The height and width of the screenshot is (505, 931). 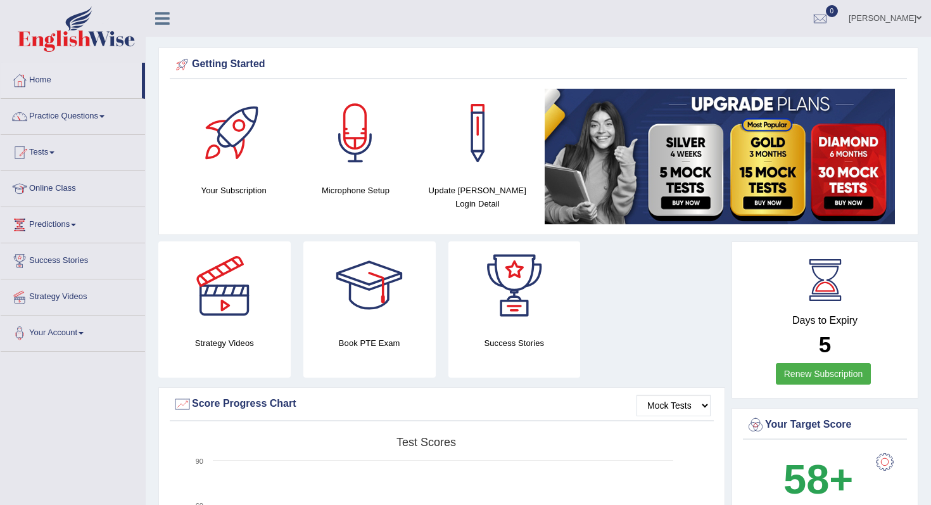 What do you see at coordinates (833, 11) in the screenshot?
I see `span: 0` at bounding box center [833, 11].